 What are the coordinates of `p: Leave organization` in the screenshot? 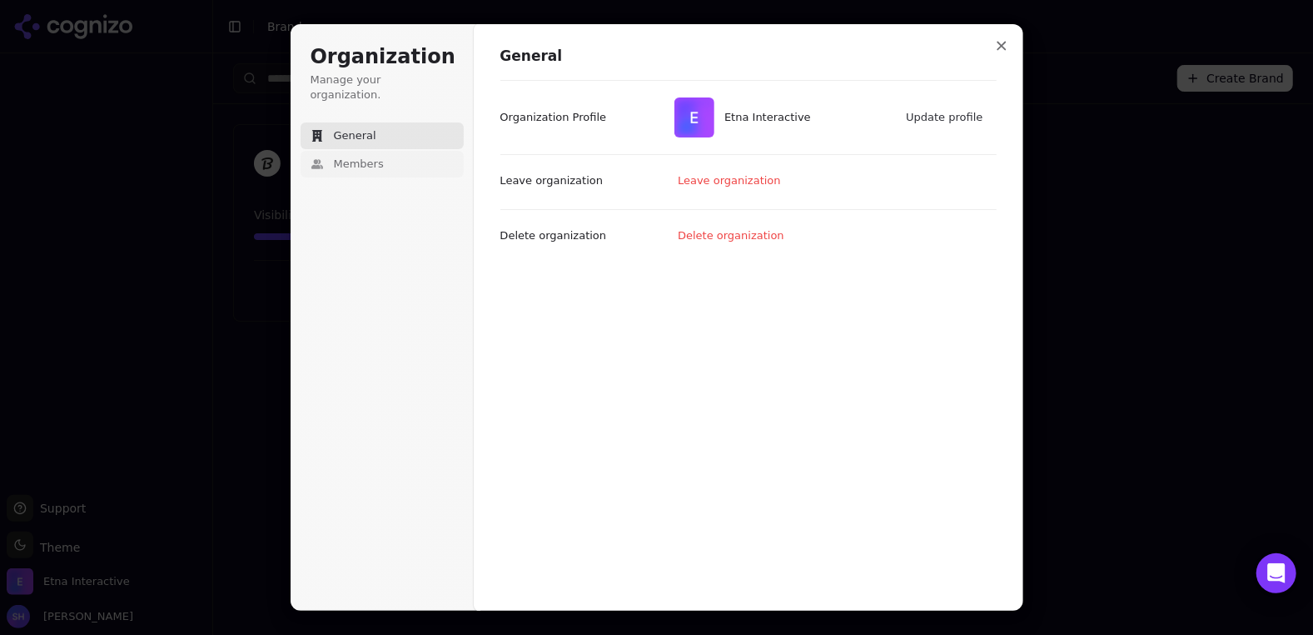 It's located at (552, 181).